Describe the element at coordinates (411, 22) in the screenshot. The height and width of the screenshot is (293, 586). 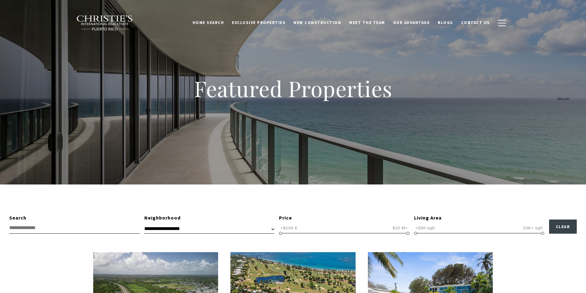
I see `span: Our Advantage` at that location.